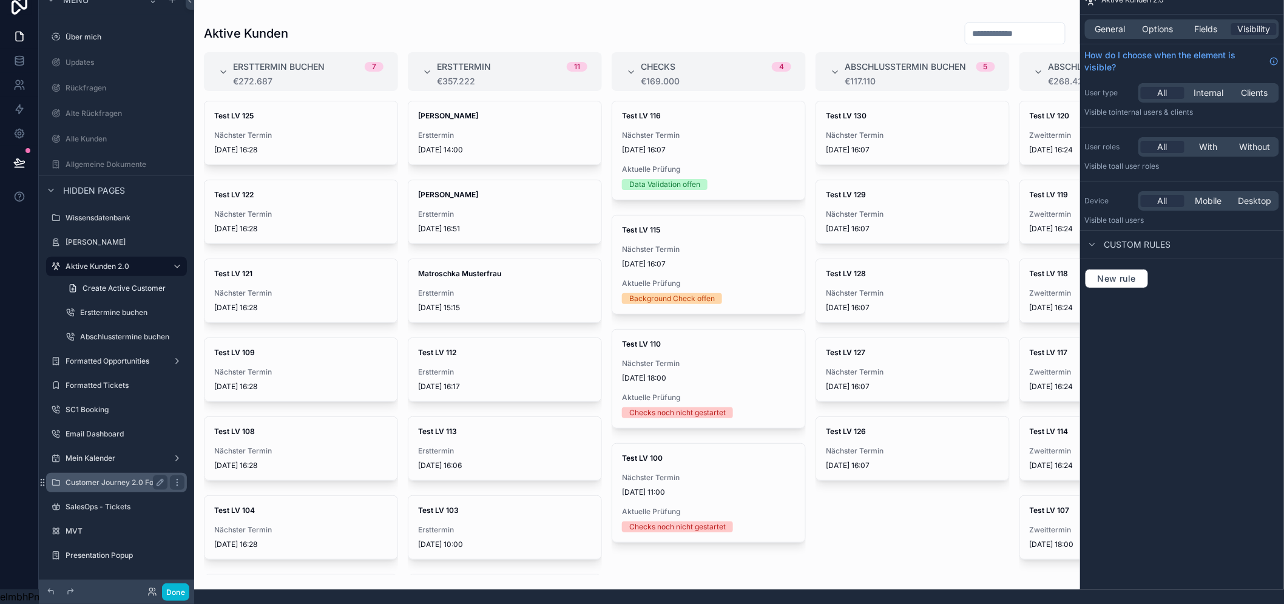 This screenshot has height=604, width=1284. Describe the element at coordinates (1130, 220) in the screenshot. I see `span: all users` at that location.